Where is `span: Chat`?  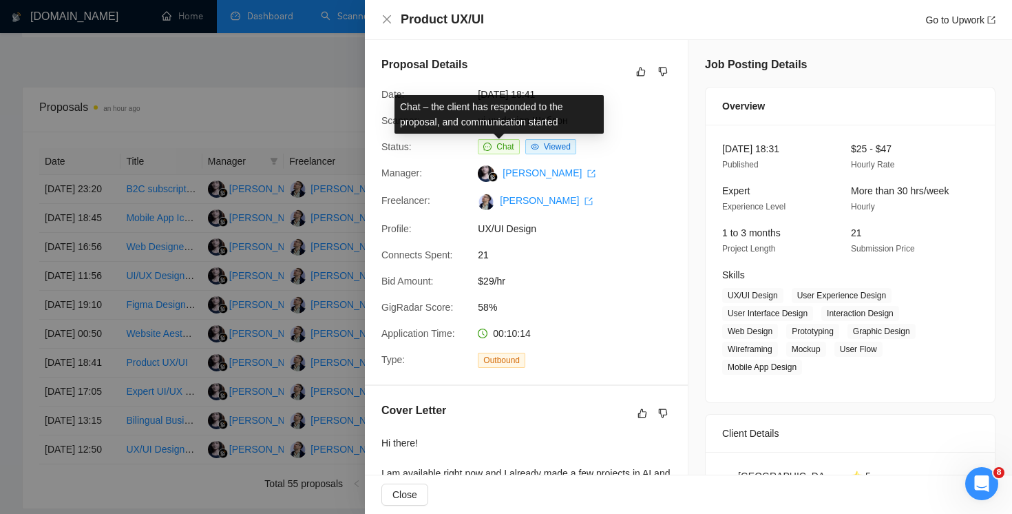
span: Chat is located at coordinates (505, 147).